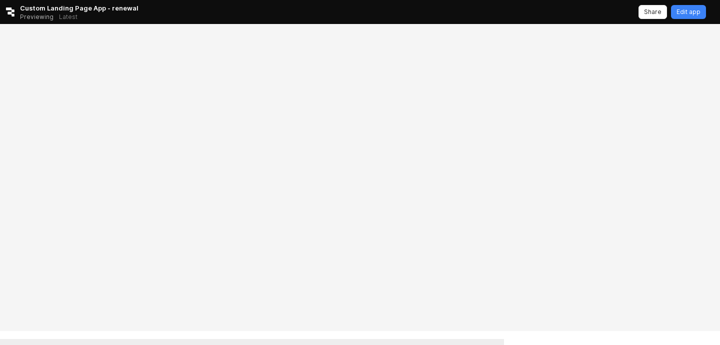  Describe the element at coordinates (652, 12) in the screenshot. I see `p: Share` at that location.